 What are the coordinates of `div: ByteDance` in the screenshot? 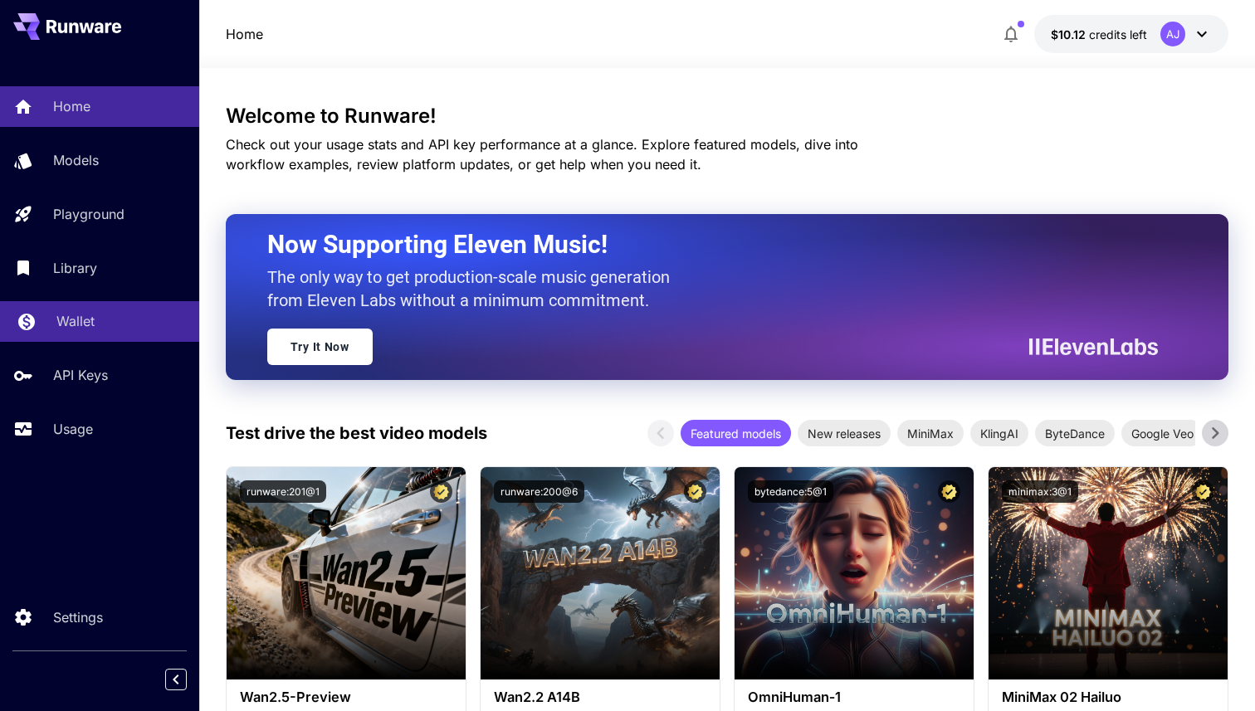 It's located at (1075, 433).